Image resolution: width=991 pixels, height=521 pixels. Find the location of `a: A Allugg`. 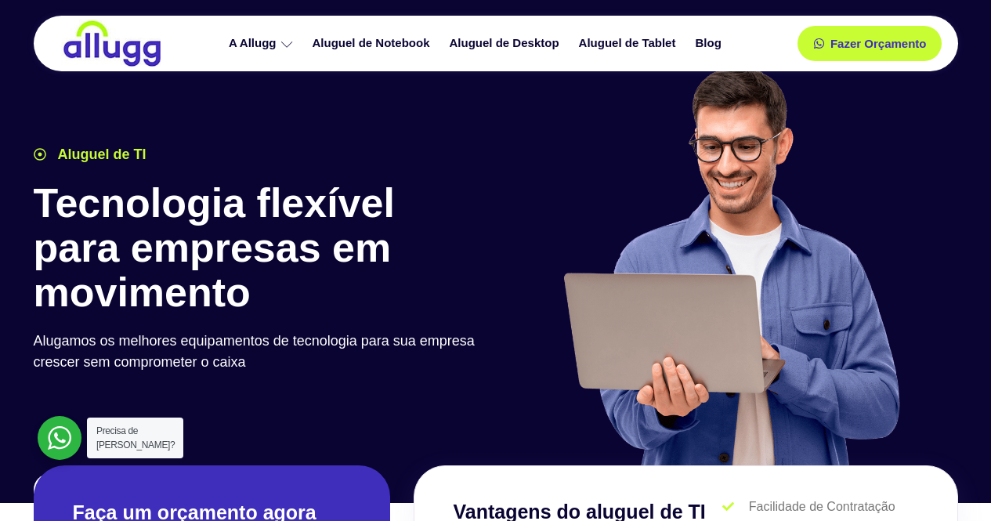

a: A Allugg is located at coordinates (262, 43).